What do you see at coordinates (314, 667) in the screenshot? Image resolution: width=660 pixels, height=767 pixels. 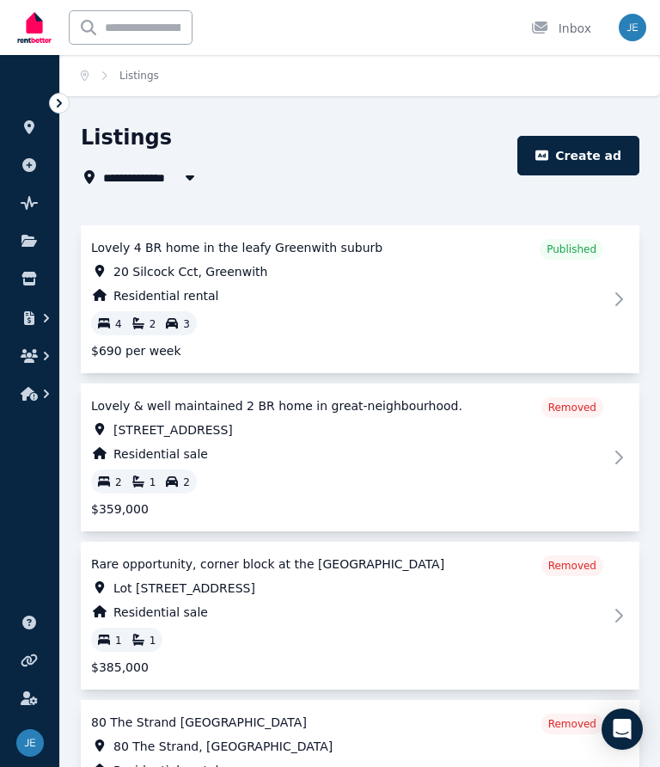 I see `span: $385,000` at bounding box center [314, 667].